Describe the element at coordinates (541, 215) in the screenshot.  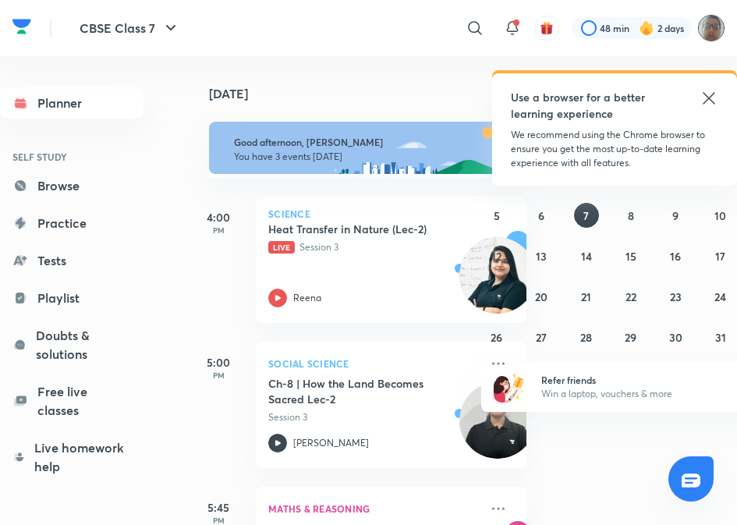
I see `button: October 6, 2025` at that location.